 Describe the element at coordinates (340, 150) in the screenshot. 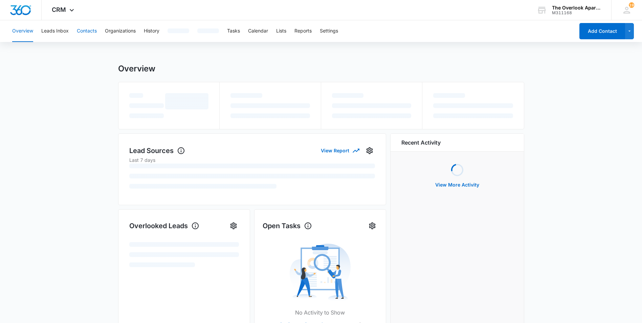

I see `button: View Report` at that location.